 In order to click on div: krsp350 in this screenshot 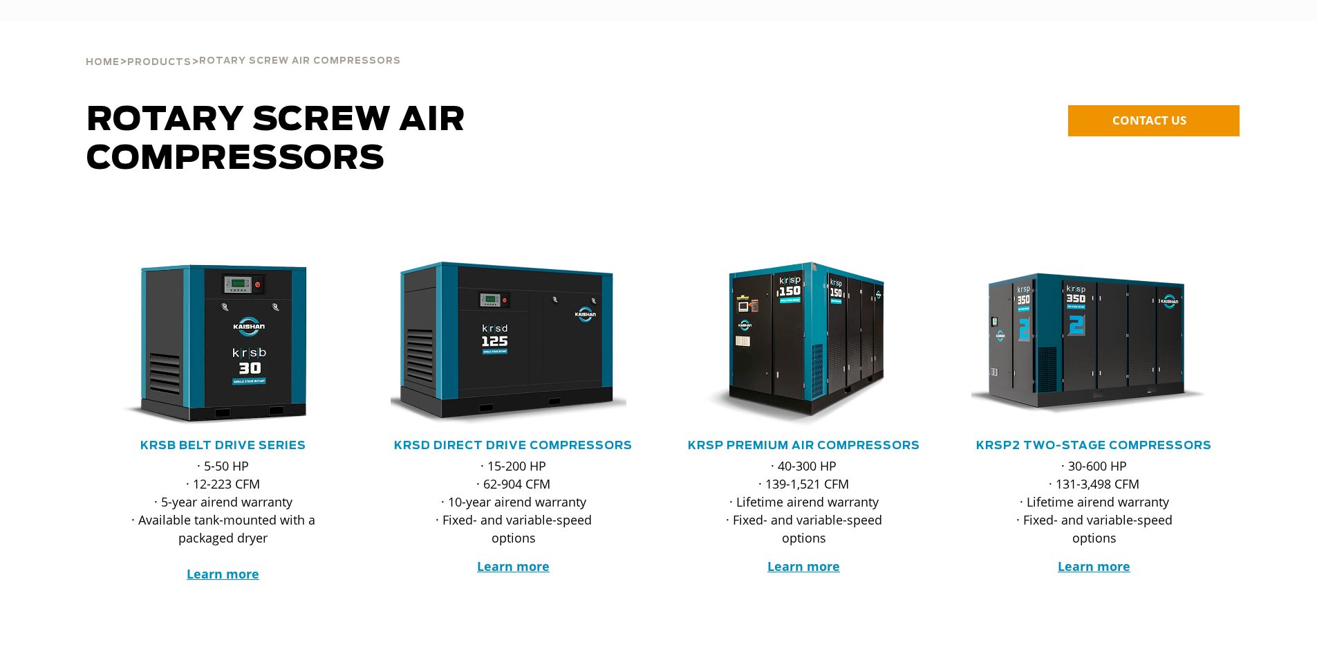, I will do `click(1095, 344)`.